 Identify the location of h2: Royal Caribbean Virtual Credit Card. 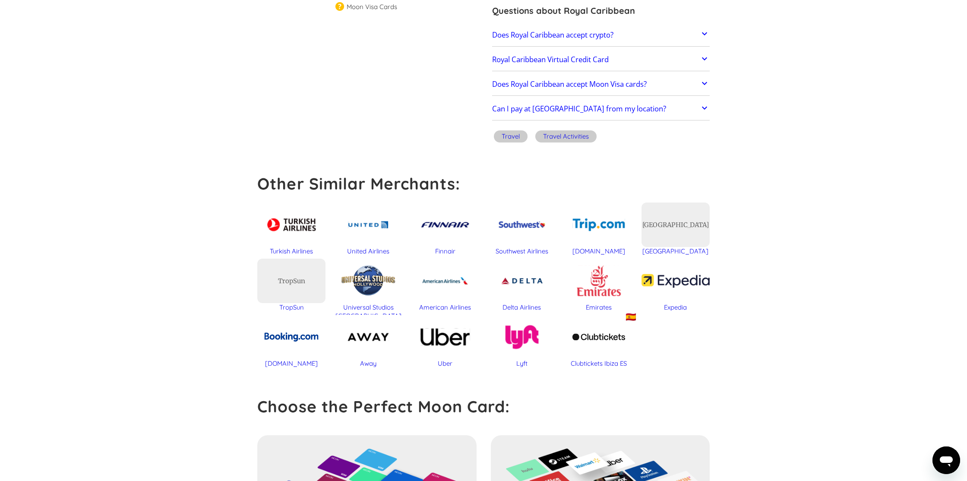
(550, 60).